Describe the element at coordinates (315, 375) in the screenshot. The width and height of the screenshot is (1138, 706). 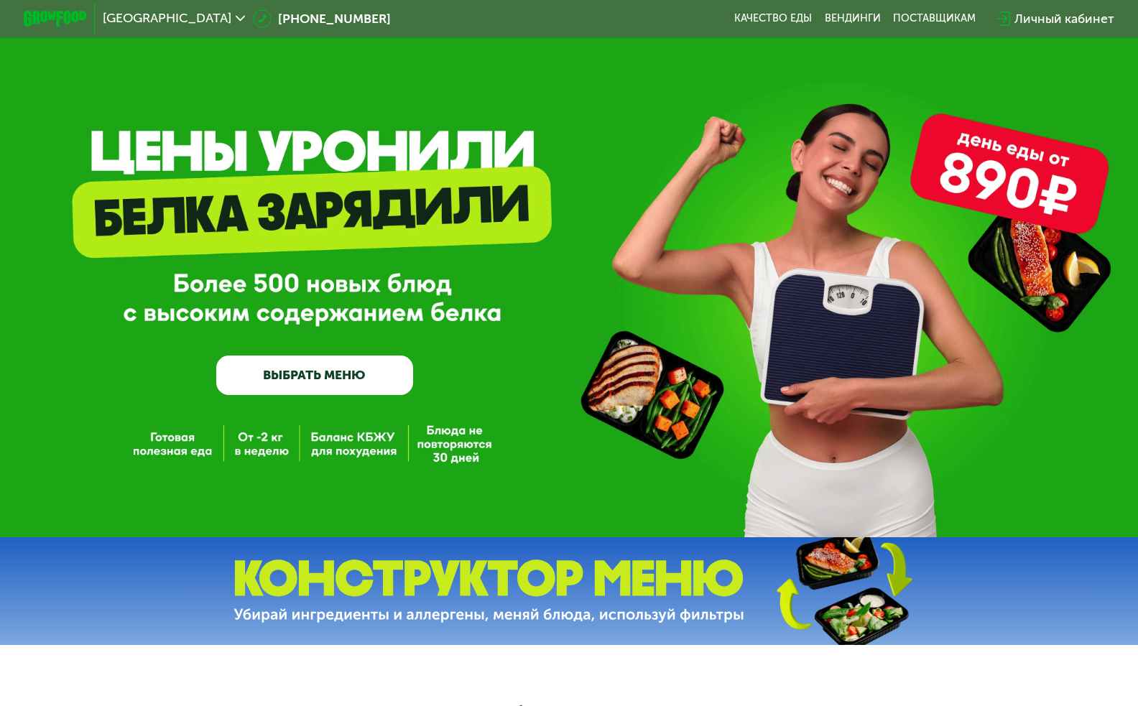
I see `a: ВЫБРАТЬ МЕНЮ` at that location.